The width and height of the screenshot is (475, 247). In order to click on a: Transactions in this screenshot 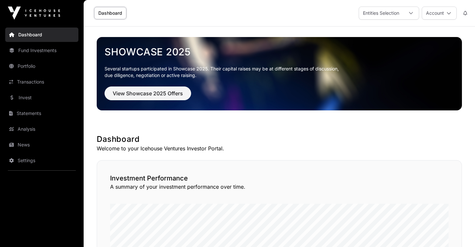, I will do `click(42, 82)`.